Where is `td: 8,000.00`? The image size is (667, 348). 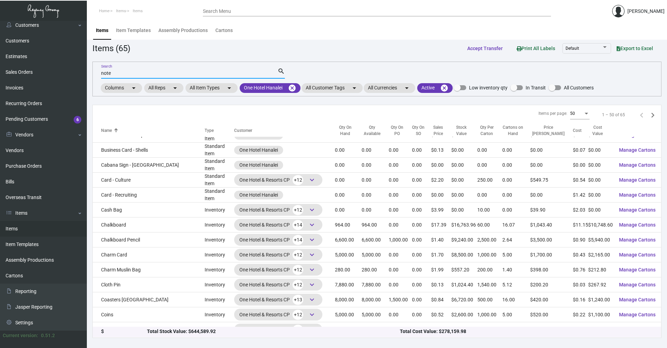
td: 8,000.00 is located at coordinates (348, 299).